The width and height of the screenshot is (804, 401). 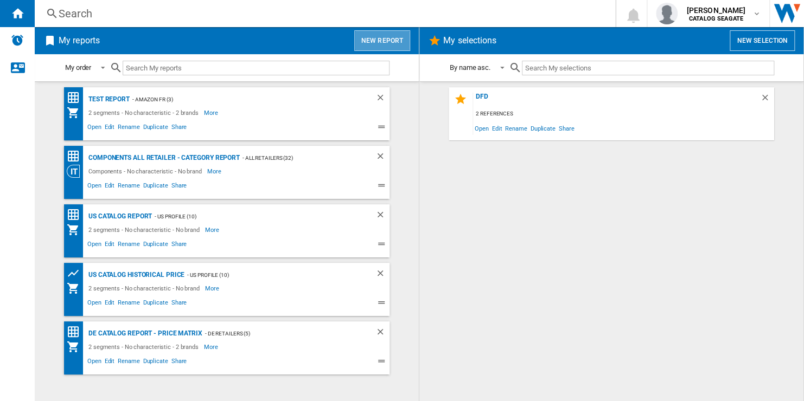 What do you see at coordinates (716, 18) in the screenshot?
I see `b: CATALOG SEAGATE` at bounding box center [716, 18].